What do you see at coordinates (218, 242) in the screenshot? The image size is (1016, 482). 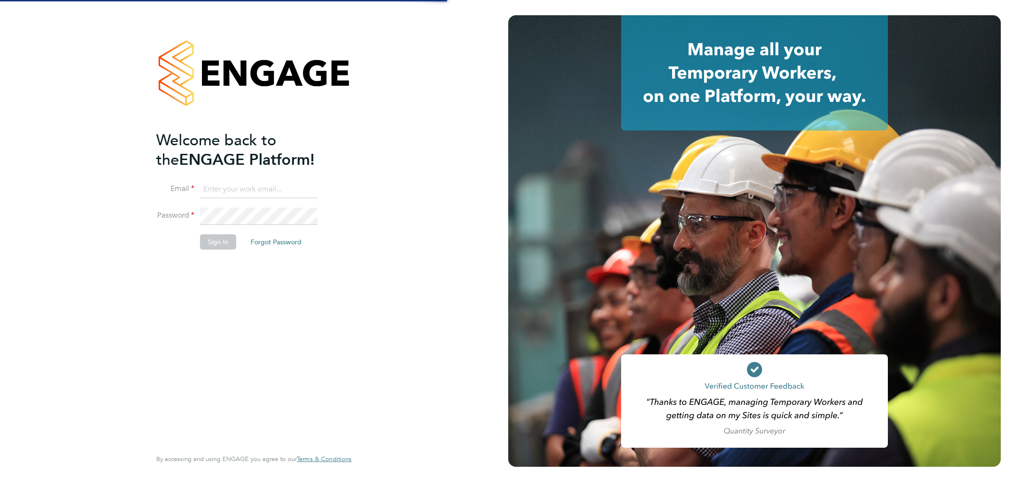 I see `button: Sign In` at bounding box center [218, 242].